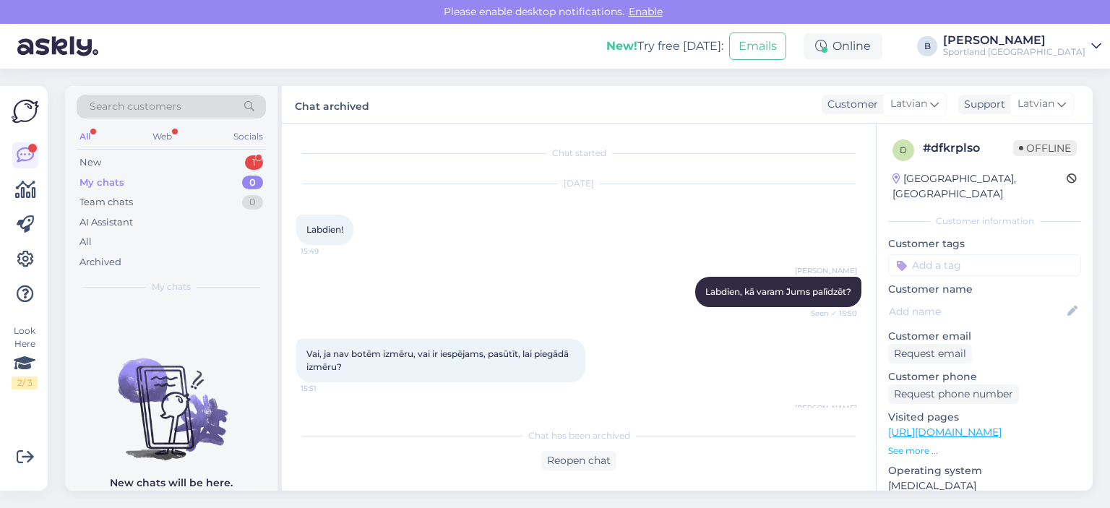 This screenshot has width=1110, height=508. What do you see at coordinates (984, 265) in the screenshot?
I see `input: Add a tag` at bounding box center [984, 265].